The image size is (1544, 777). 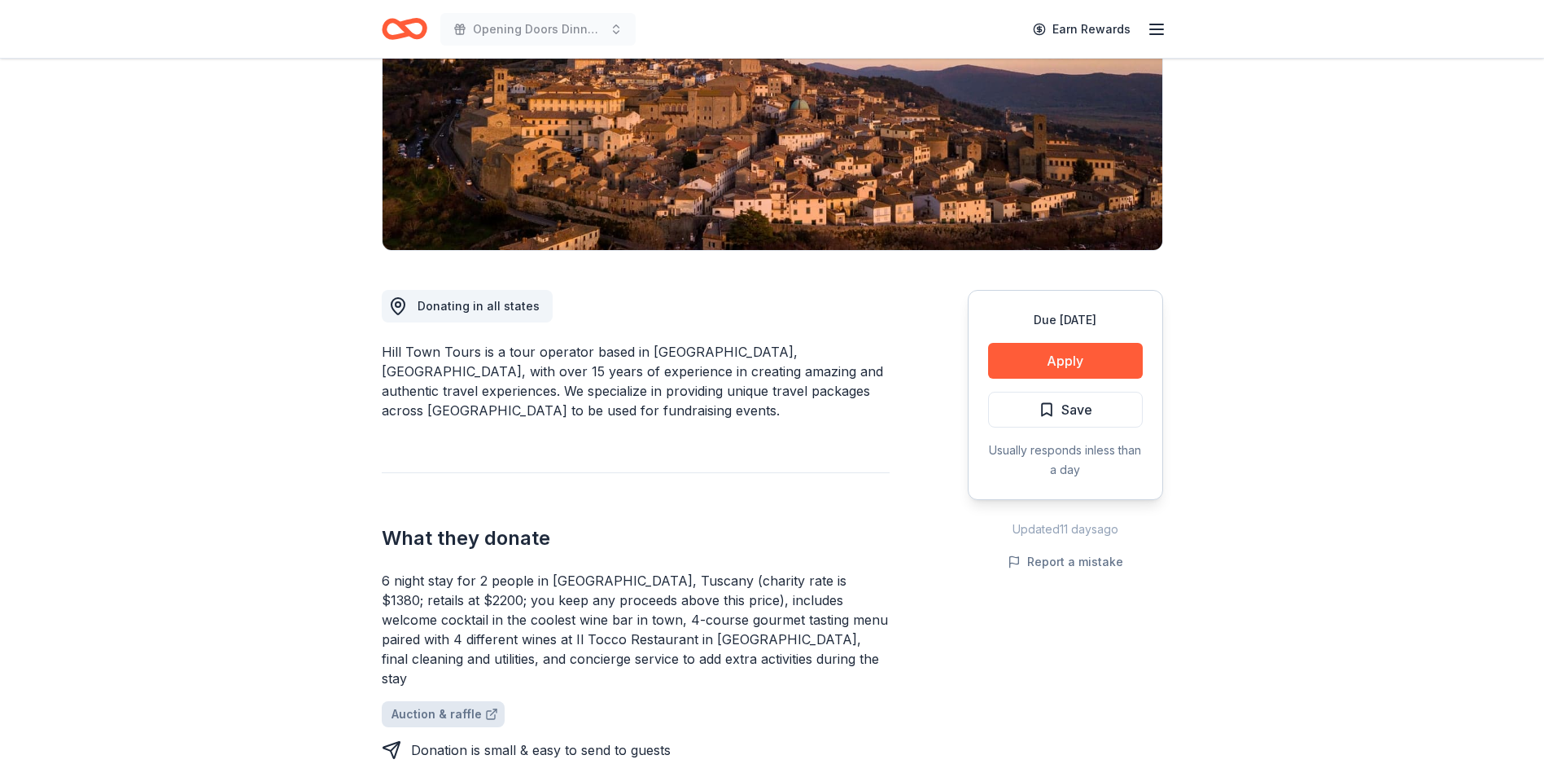 I want to click on a: Auction & raffle, so click(x=443, y=714).